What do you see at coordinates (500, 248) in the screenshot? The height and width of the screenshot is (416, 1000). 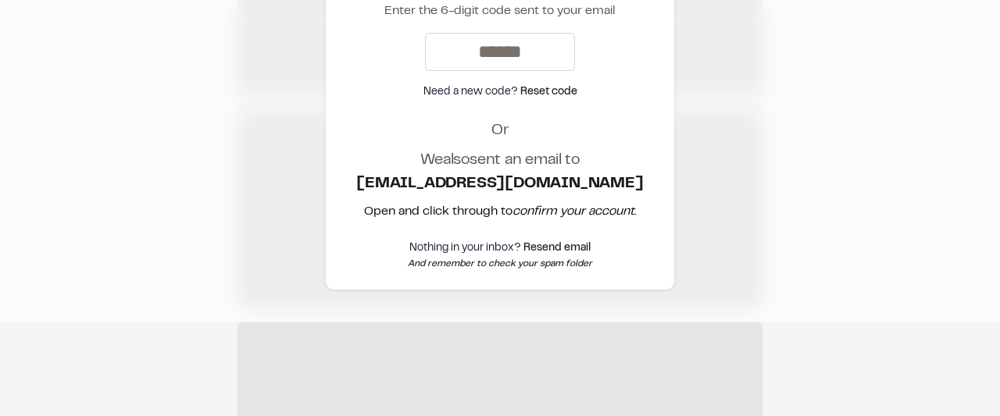 I see `div: Nothing in your inbox?` at bounding box center [500, 248].